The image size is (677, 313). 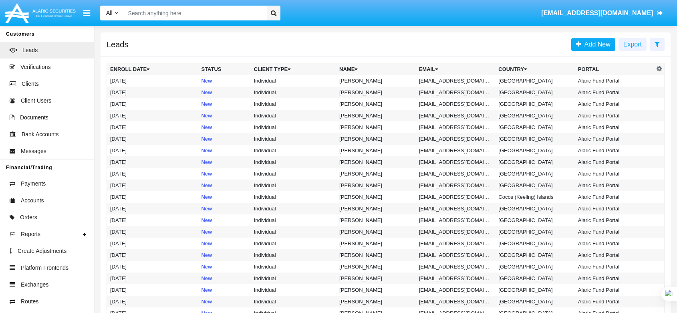 I want to click on button: Export, so click(x=632, y=44).